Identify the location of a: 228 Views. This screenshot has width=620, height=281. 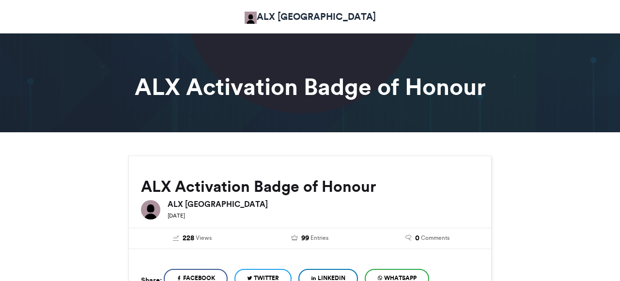
(192, 238).